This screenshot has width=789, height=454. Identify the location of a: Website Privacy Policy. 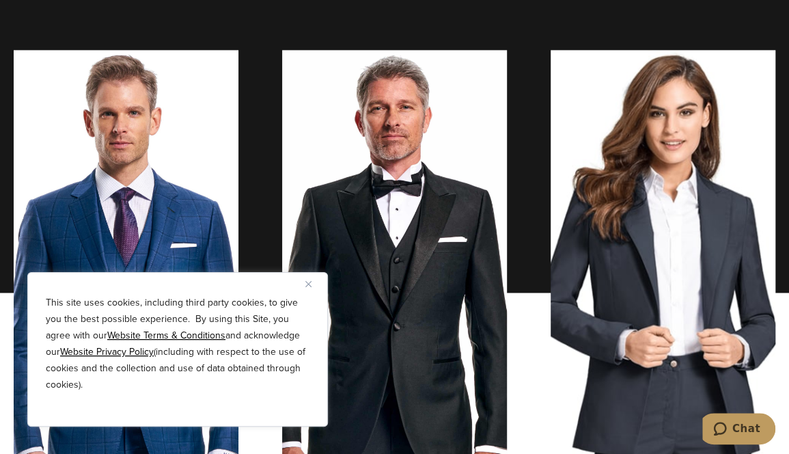
(107, 351).